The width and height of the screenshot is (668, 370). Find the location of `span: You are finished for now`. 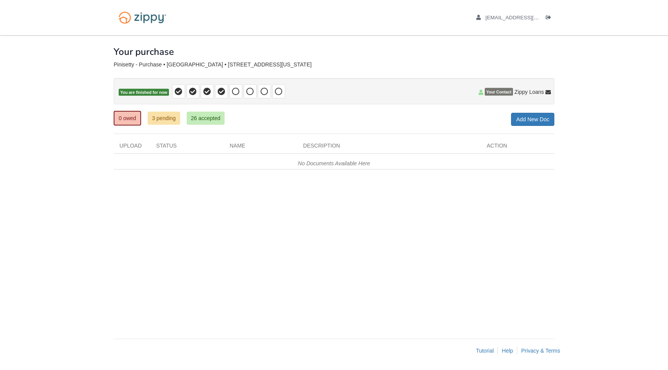

span: You are finished for now is located at coordinates (144, 92).